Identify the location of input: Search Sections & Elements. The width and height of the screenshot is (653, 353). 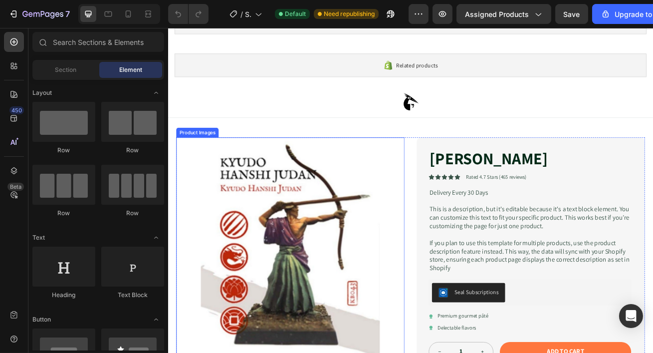
(98, 42).